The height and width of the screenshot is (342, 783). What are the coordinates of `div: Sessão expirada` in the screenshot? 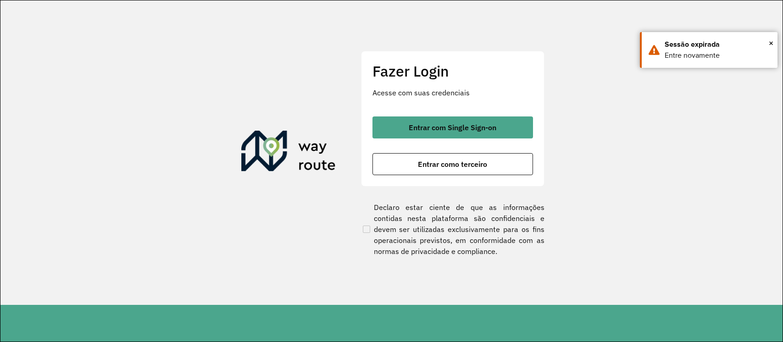 It's located at (717, 44).